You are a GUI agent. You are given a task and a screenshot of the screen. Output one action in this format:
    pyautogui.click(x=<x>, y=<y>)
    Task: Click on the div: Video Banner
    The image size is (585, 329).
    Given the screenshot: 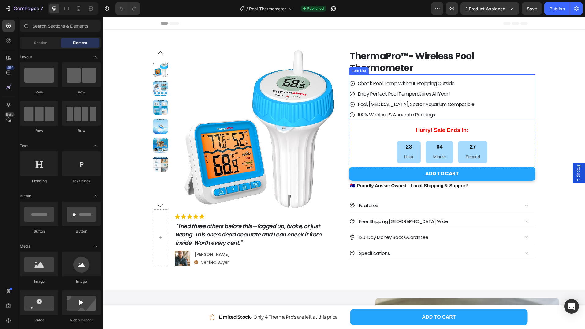 What is the action you would take?
    pyautogui.click(x=81, y=320)
    